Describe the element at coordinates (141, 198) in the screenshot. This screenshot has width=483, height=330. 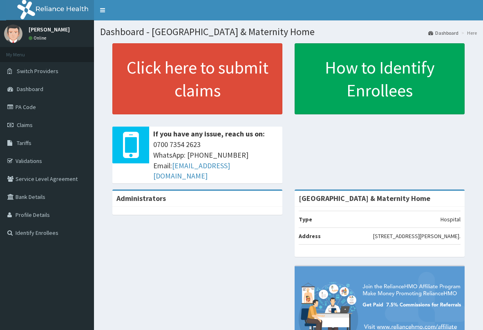
I see `b: Administrators` at that location.